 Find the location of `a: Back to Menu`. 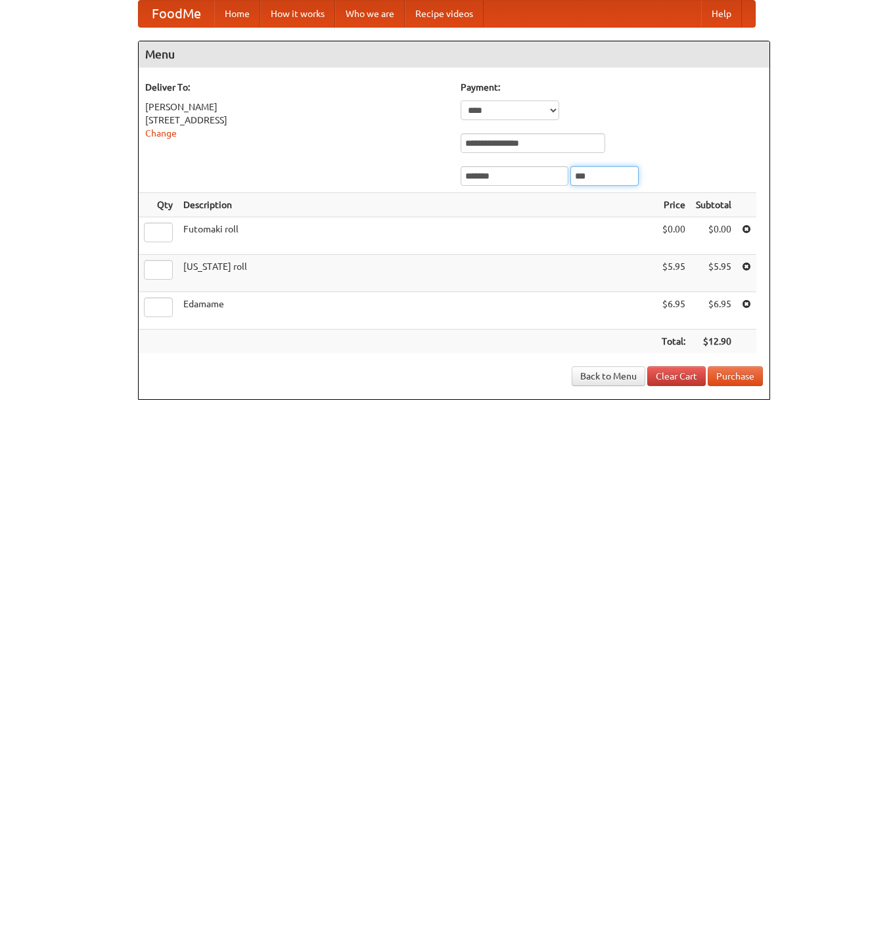

a: Back to Menu is located at coordinates (608, 376).